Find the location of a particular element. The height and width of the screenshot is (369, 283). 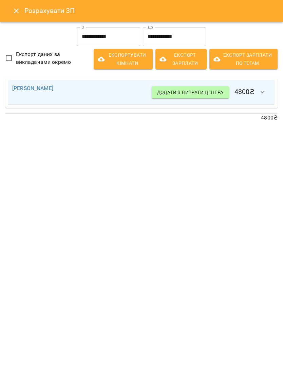

span: Експортувати кімнати is located at coordinates (123, 59).